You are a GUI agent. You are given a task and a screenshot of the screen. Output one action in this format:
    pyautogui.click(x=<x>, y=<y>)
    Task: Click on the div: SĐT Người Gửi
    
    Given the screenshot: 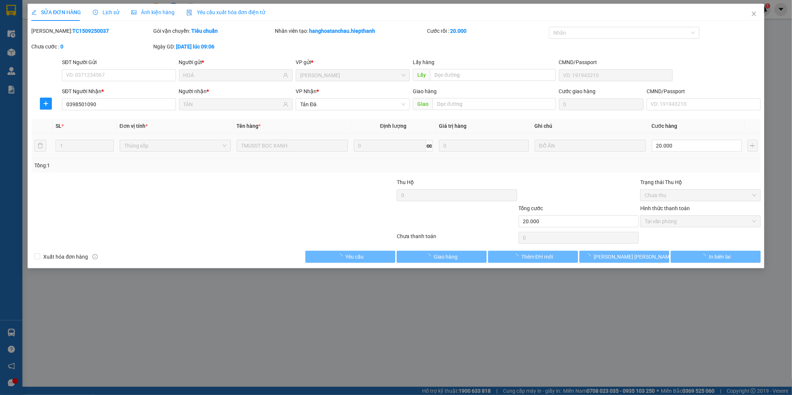 What is the action you would take?
    pyautogui.click(x=119, y=62)
    